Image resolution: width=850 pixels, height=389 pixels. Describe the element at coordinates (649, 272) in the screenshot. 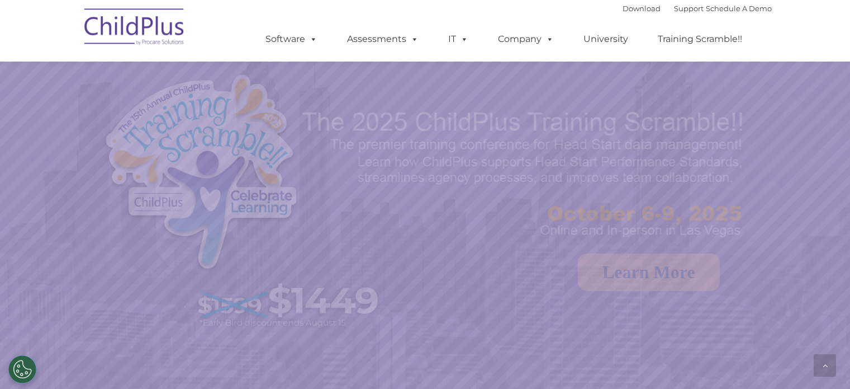

I see `a: Learn More` at that location.